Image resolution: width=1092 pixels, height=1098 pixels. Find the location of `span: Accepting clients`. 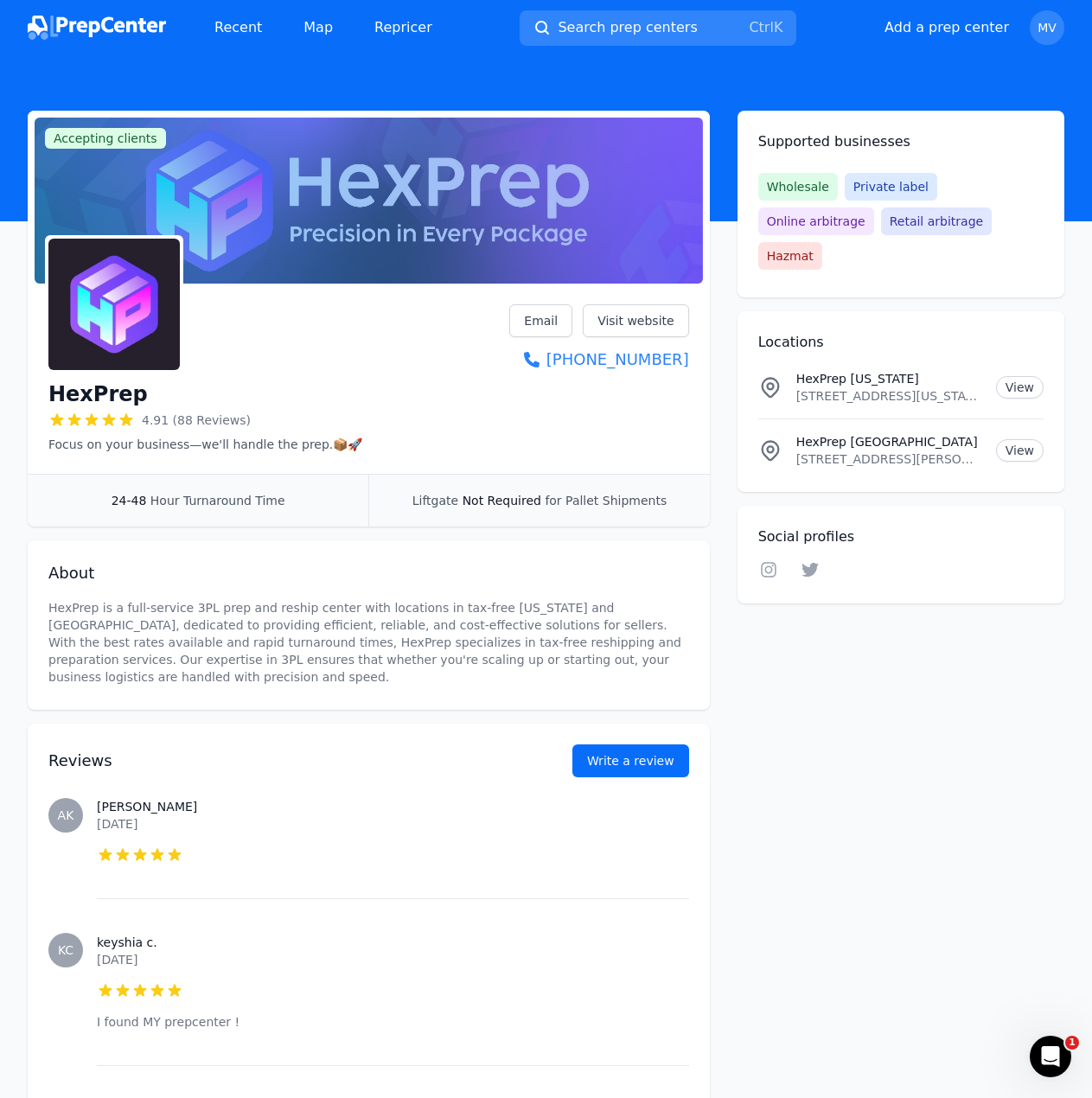

span: Accepting clients is located at coordinates (105, 138).